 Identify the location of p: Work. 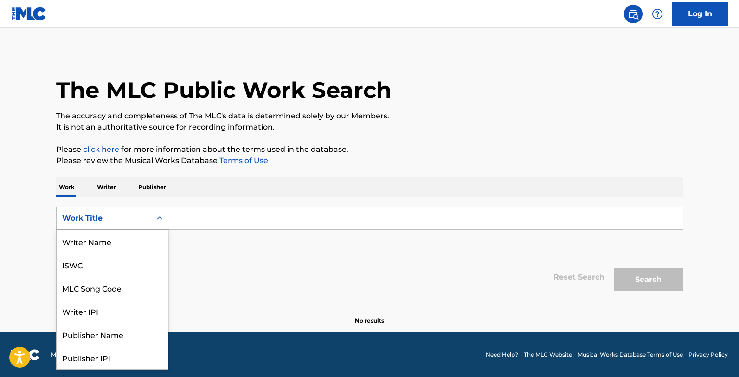
(67, 187).